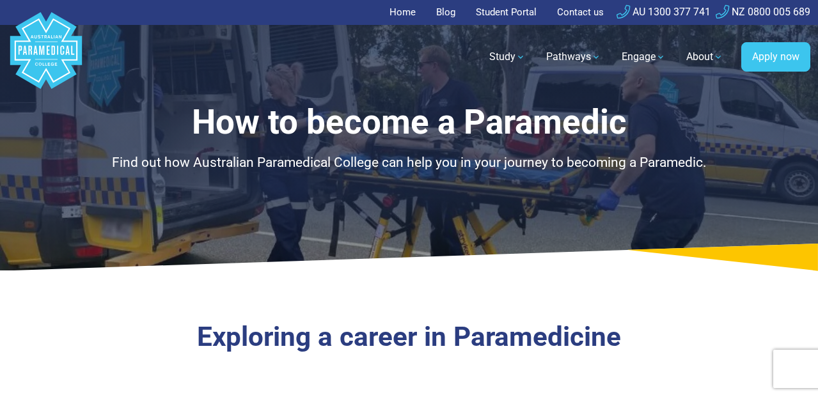 The height and width of the screenshot is (397, 818). What do you see at coordinates (409, 337) in the screenshot?
I see `h2: Exploring a career in Paramedicine` at bounding box center [409, 337].